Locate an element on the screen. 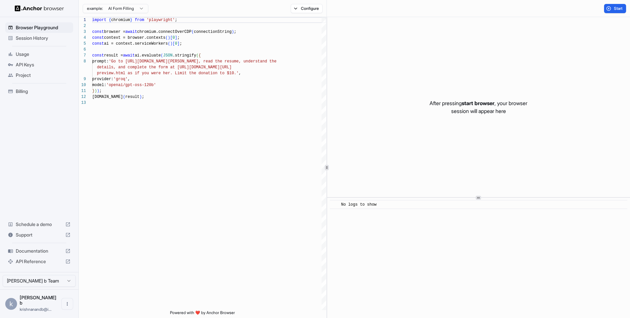 Image resolution: width=630 pixels, height=318 pixels. span: start browser is located at coordinates (478, 103).